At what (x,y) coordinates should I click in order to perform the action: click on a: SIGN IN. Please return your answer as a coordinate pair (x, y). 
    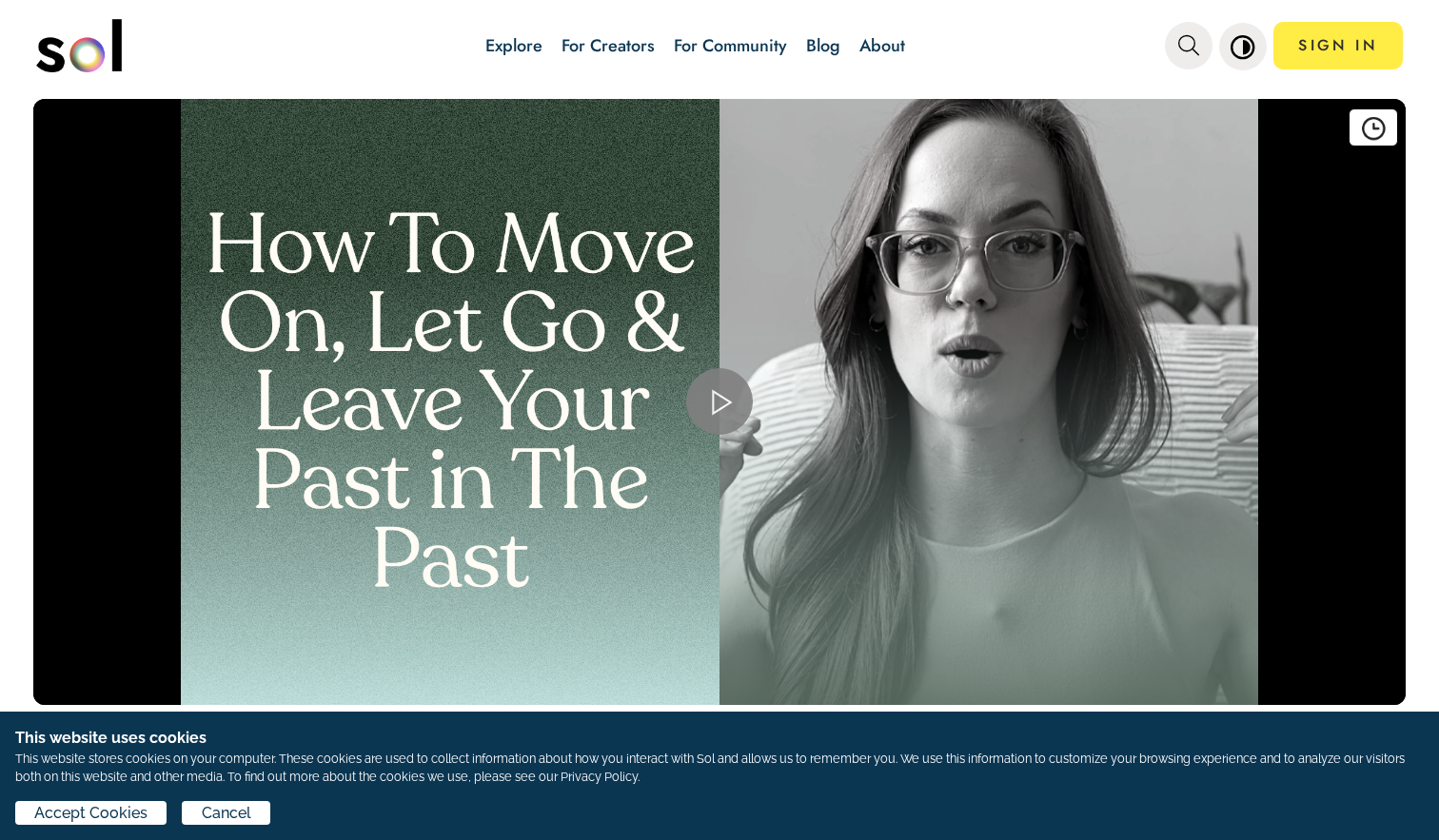
    Looking at the image, I should click on (1338, 45).